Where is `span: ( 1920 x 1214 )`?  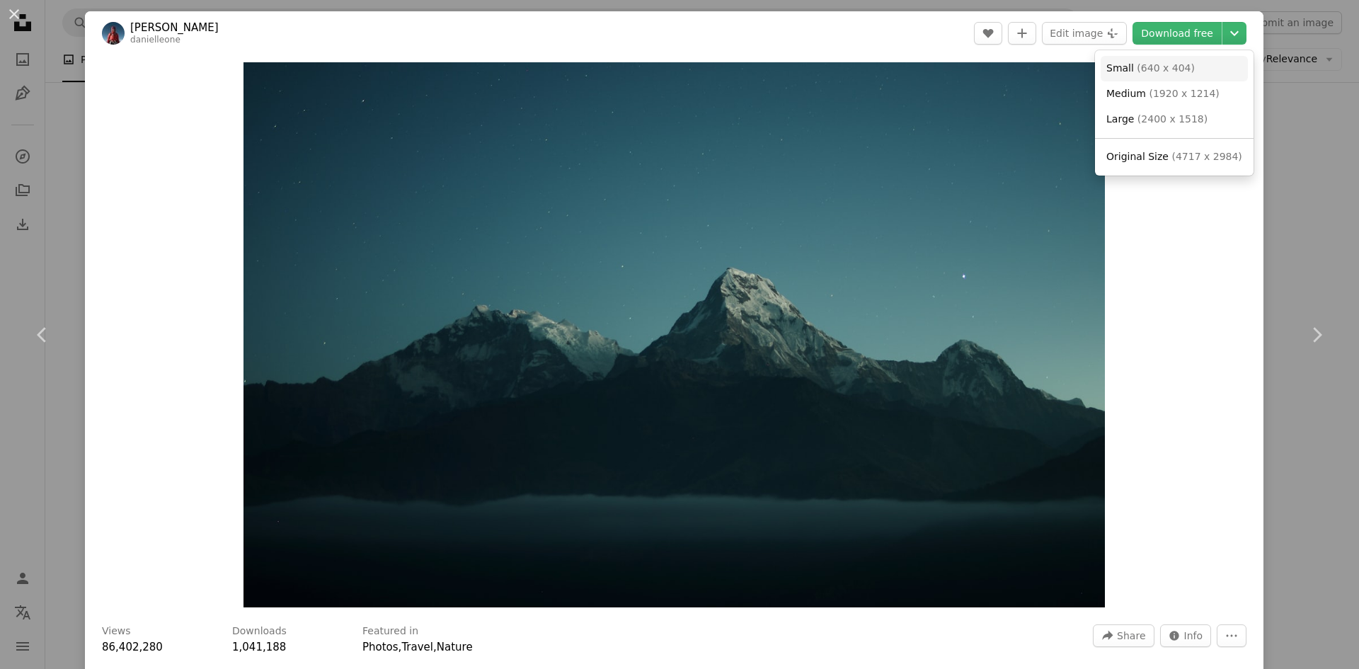 span: ( 1920 x 1214 ) is located at coordinates (1184, 93).